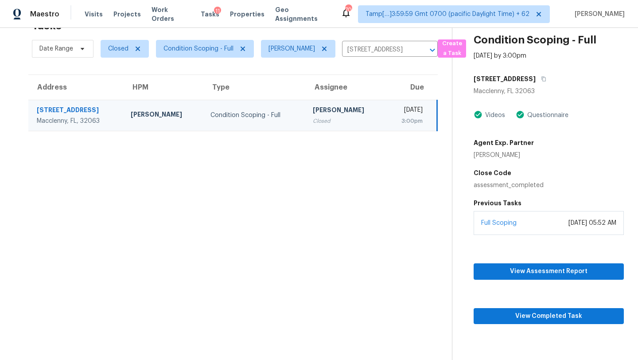 Image resolution: width=638 pixels, height=360 pixels. Describe the element at coordinates (76, 87) in the screenshot. I see `th: Address` at that location.